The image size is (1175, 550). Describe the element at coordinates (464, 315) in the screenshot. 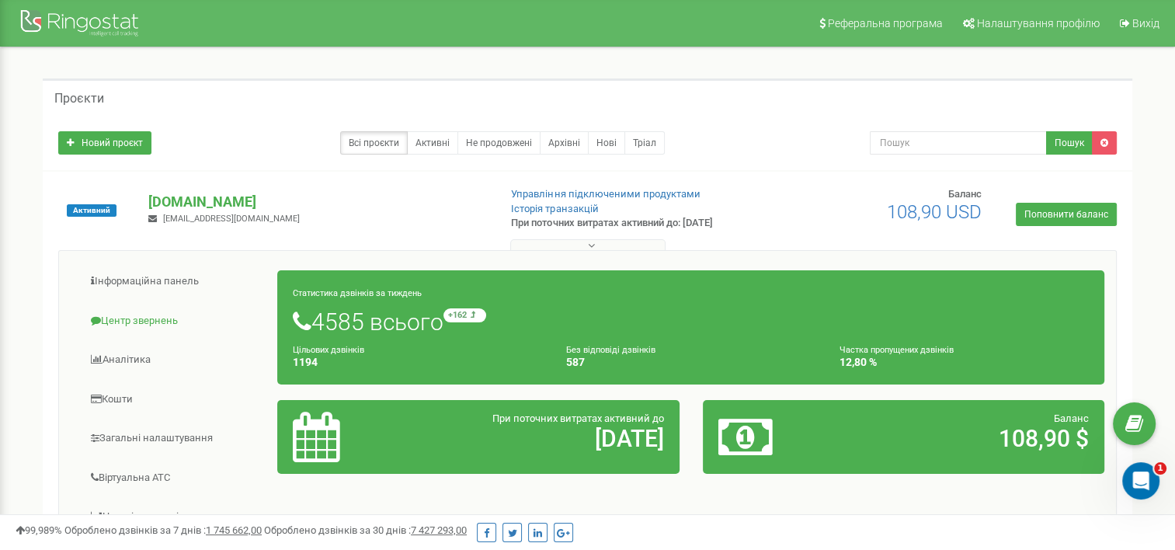

I see `small: +162` at that location.